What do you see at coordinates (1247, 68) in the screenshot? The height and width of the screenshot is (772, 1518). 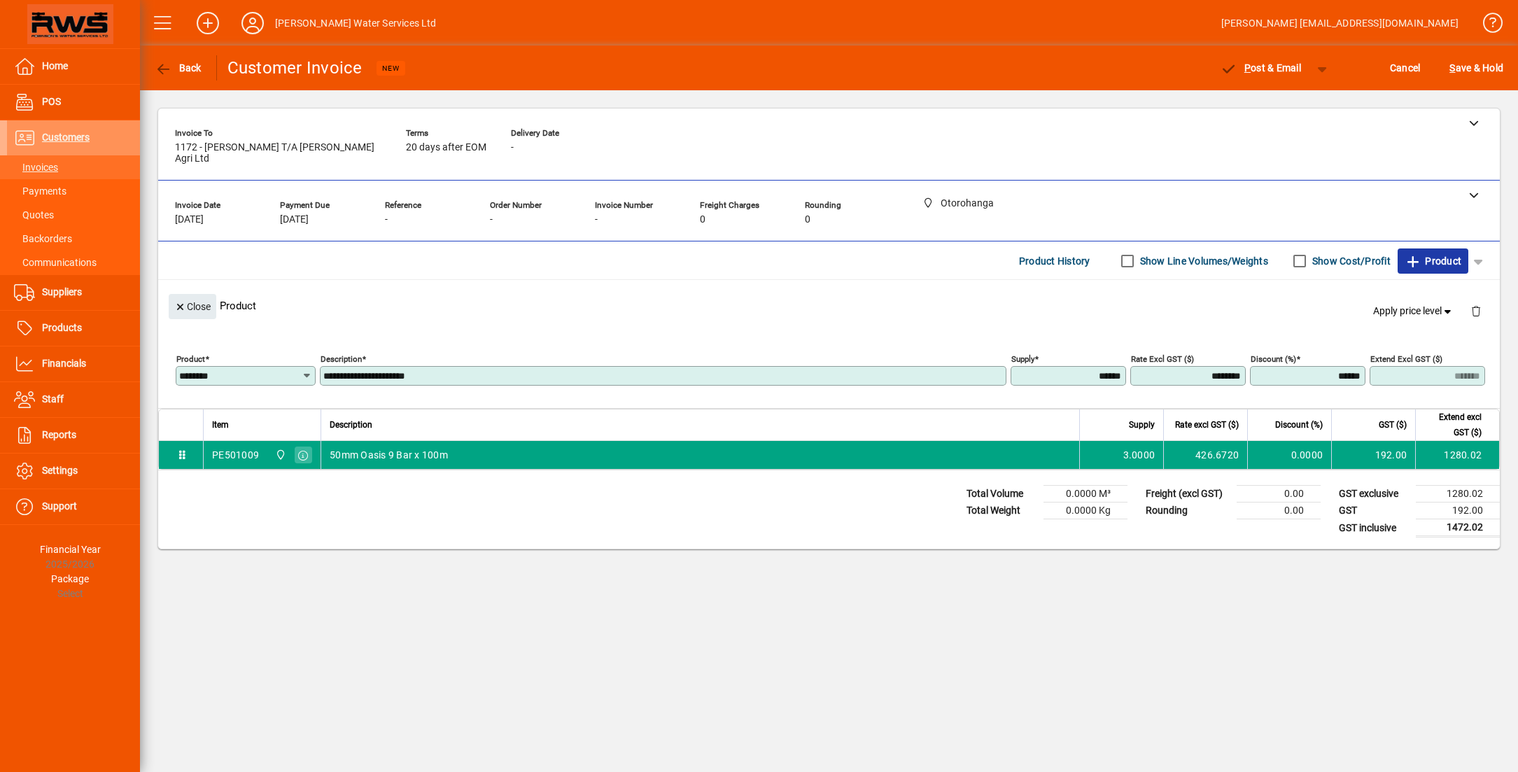 I see `span: P` at bounding box center [1247, 68].